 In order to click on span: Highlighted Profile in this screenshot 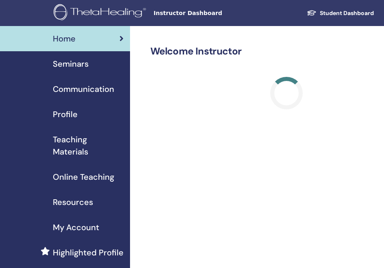, I will do `click(88, 252)`.